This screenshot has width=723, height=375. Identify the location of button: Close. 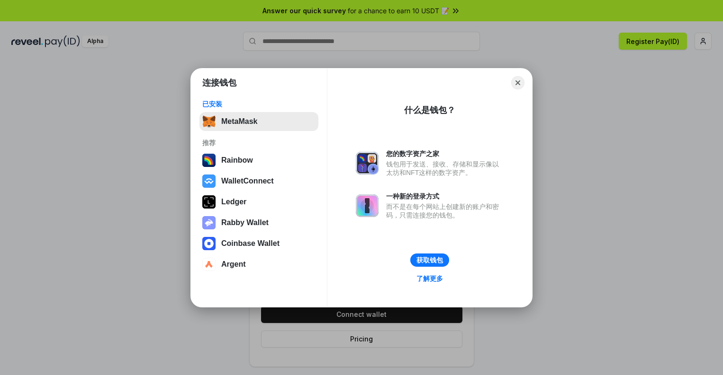
(518, 83).